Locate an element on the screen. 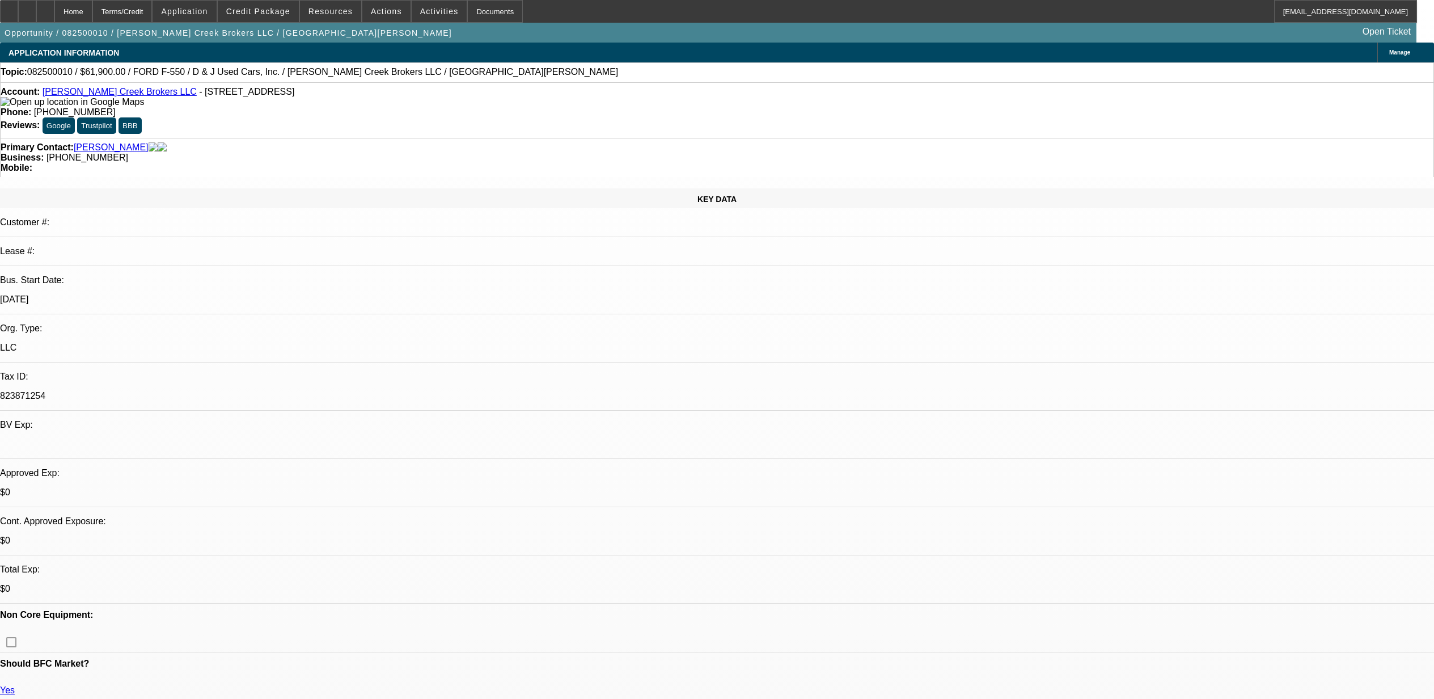 Image resolution: width=1434 pixels, height=699 pixels. strong: Account: is located at coordinates (20, 91).